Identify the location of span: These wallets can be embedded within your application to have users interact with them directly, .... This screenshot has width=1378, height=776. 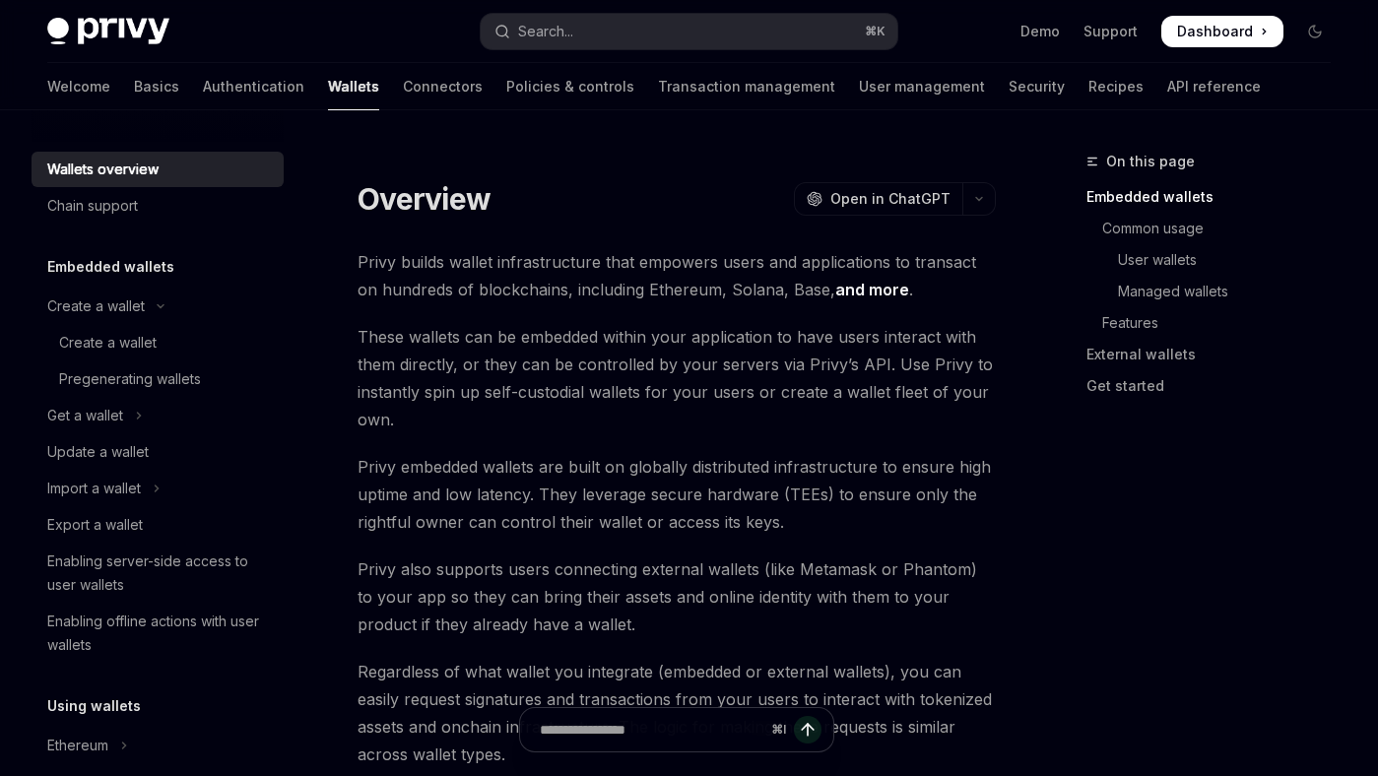
(677, 378).